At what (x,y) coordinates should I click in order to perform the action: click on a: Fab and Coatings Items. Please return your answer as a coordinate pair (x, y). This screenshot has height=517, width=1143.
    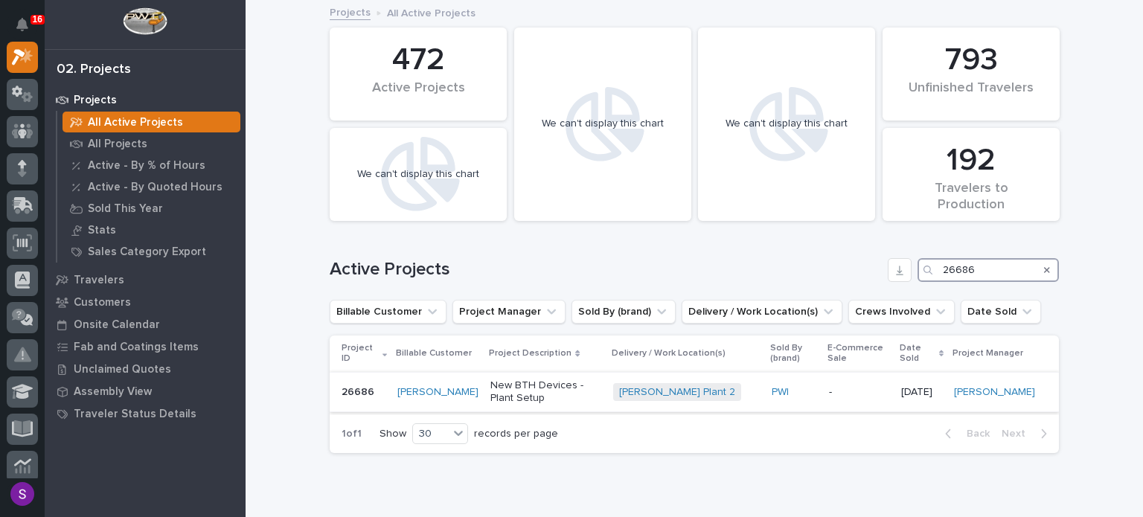
    Looking at the image, I should click on (145, 347).